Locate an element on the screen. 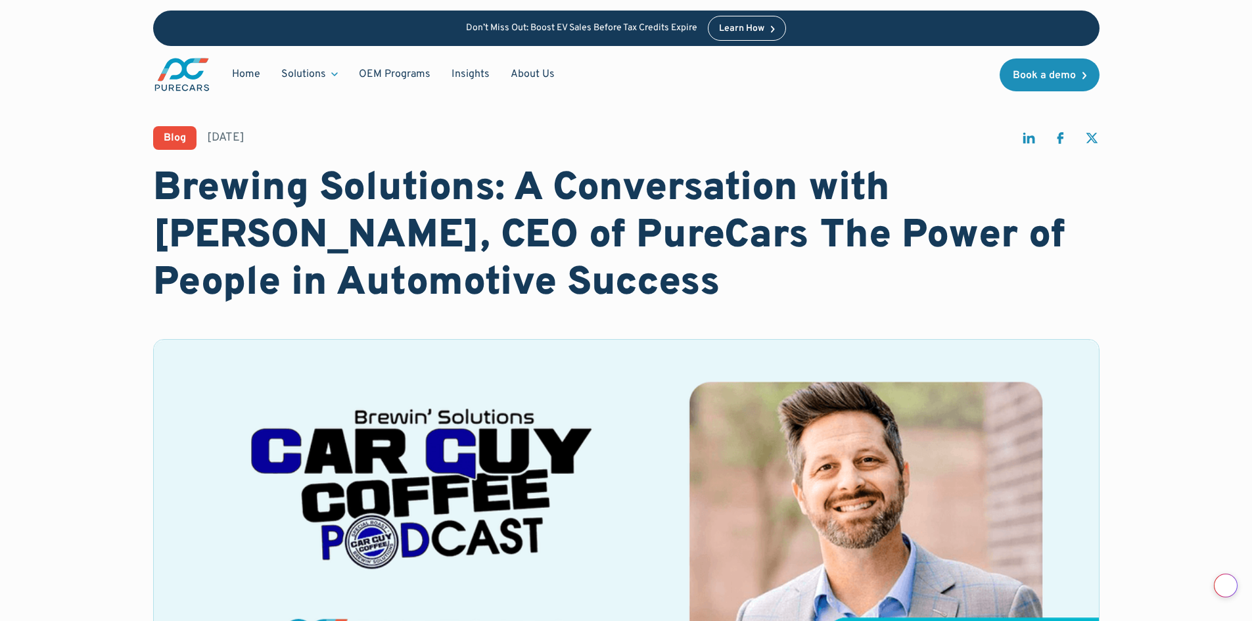 The image size is (1252, 621). a: OEM Programs is located at coordinates (394, 74).